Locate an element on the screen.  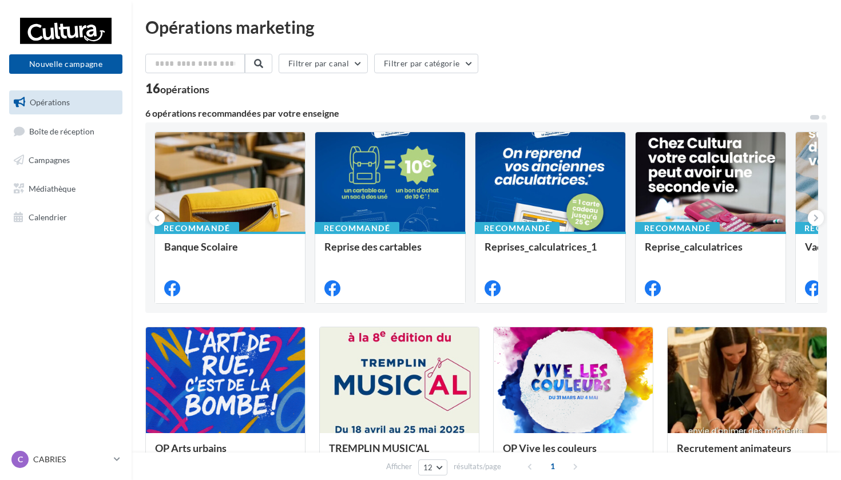
span: Reprises_calculatrices_1 is located at coordinates (541, 247).